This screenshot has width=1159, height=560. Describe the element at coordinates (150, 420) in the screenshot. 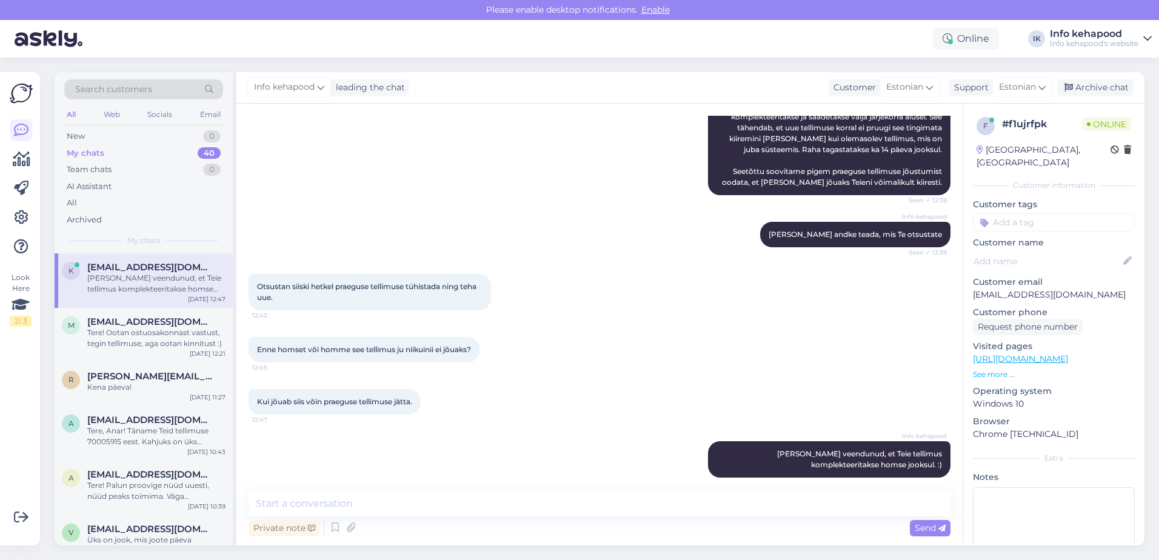

I see `span: anaralijev@gmail.com` at that location.